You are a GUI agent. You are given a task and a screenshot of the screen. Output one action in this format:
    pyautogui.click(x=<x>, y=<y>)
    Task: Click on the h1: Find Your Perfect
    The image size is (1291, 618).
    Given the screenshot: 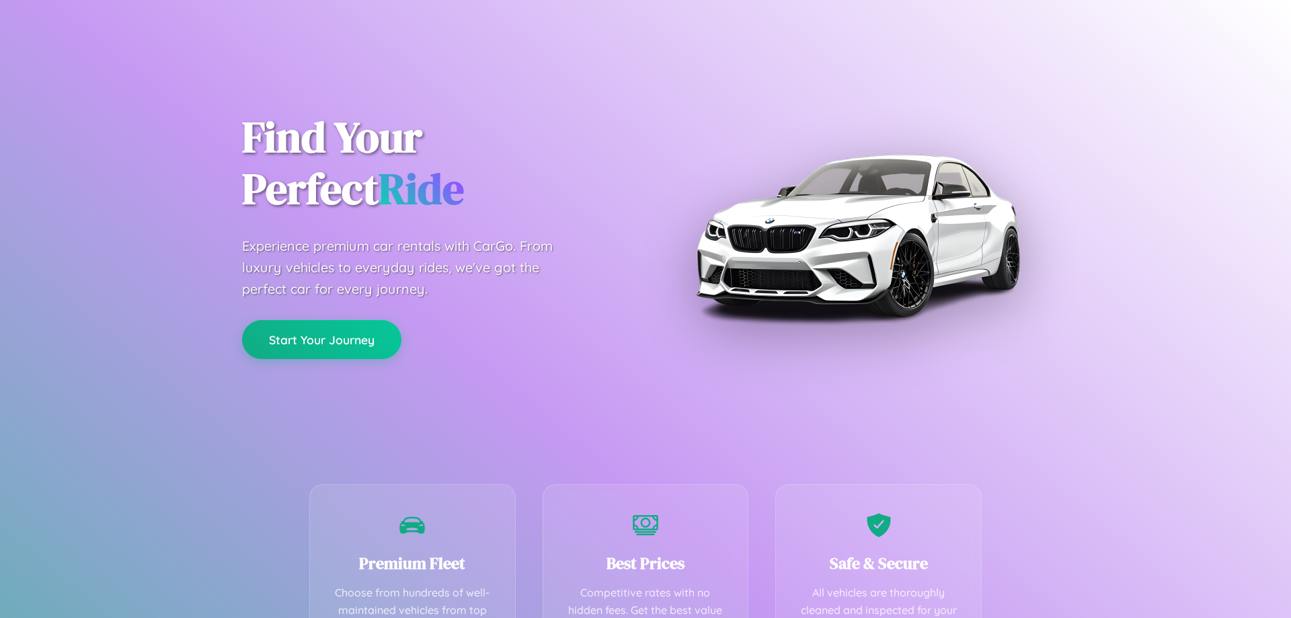 What is the action you would take?
    pyautogui.click(x=434, y=163)
    